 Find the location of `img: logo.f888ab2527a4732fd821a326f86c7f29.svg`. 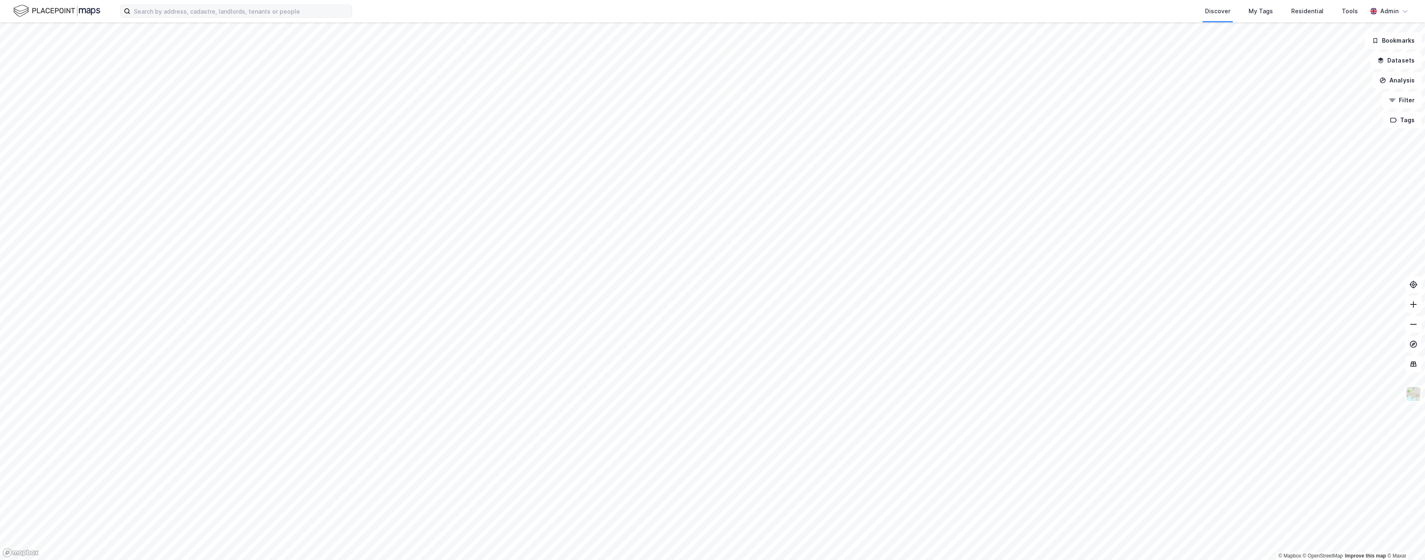

img: logo.f888ab2527a4732fd821a326f86c7f29.svg is located at coordinates (57, 11).